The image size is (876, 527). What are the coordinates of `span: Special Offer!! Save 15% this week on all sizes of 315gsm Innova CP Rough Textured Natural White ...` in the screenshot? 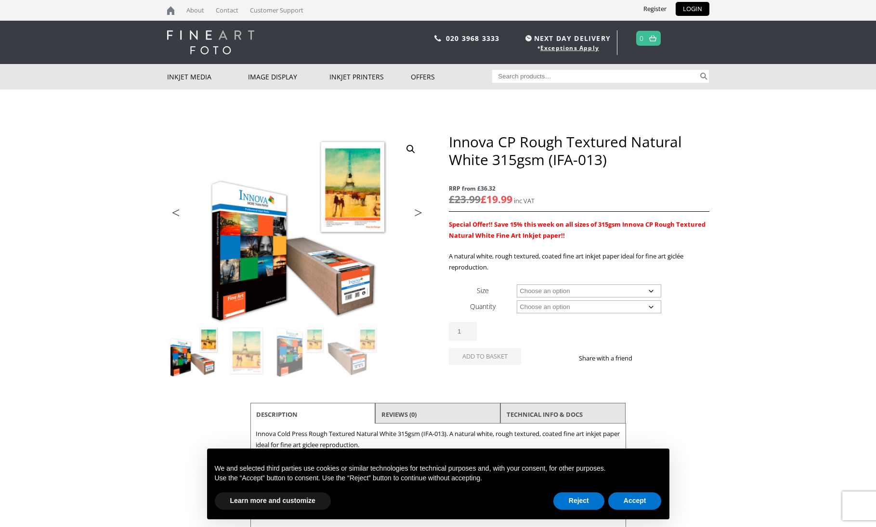 It's located at (577, 230).